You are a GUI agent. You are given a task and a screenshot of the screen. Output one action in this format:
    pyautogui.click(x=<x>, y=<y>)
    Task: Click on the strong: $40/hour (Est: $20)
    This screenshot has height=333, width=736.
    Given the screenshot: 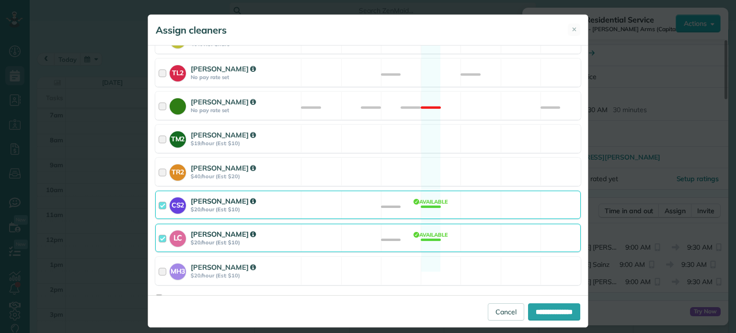 What is the action you would take?
    pyautogui.click(x=244, y=176)
    